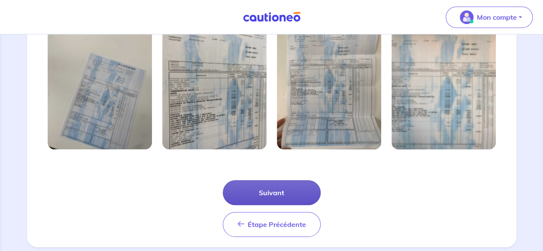 This screenshot has width=543, height=251. What do you see at coordinates (497, 17) in the screenshot?
I see `p: Mon compte` at bounding box center [497, 17].